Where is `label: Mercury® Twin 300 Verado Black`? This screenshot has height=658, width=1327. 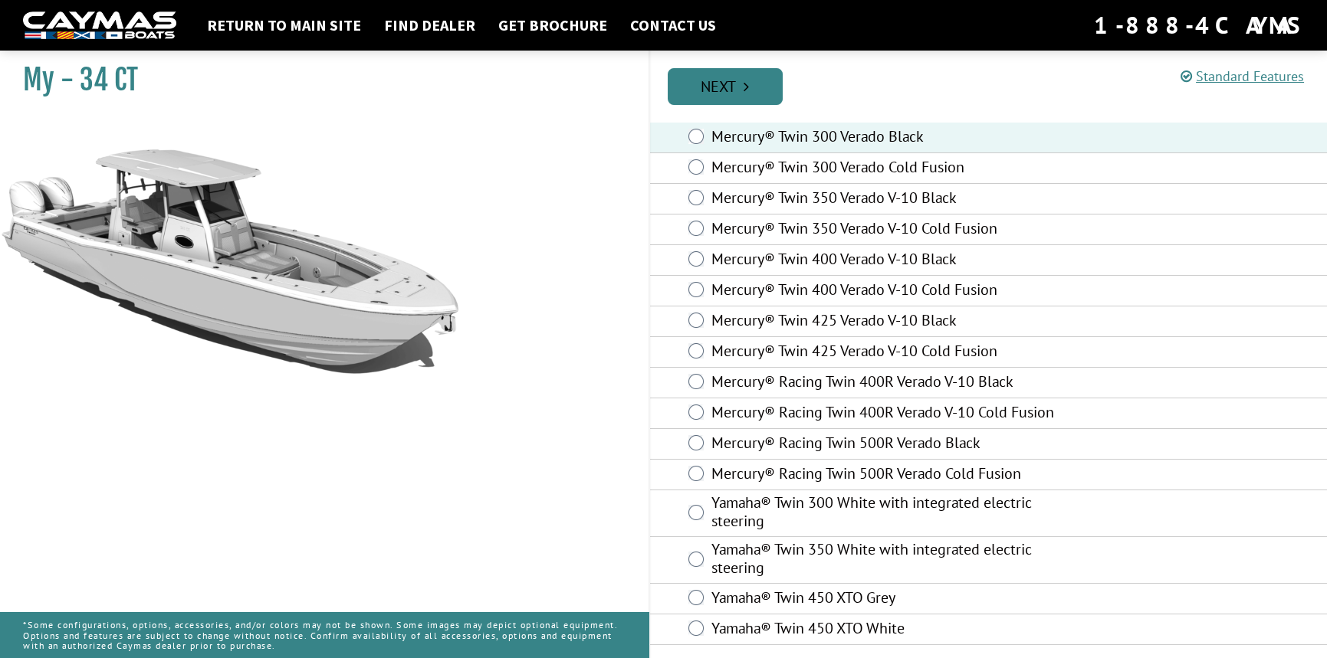 label: Mercury® Twin 300 Verado Black is located at coordinates (896, 138).